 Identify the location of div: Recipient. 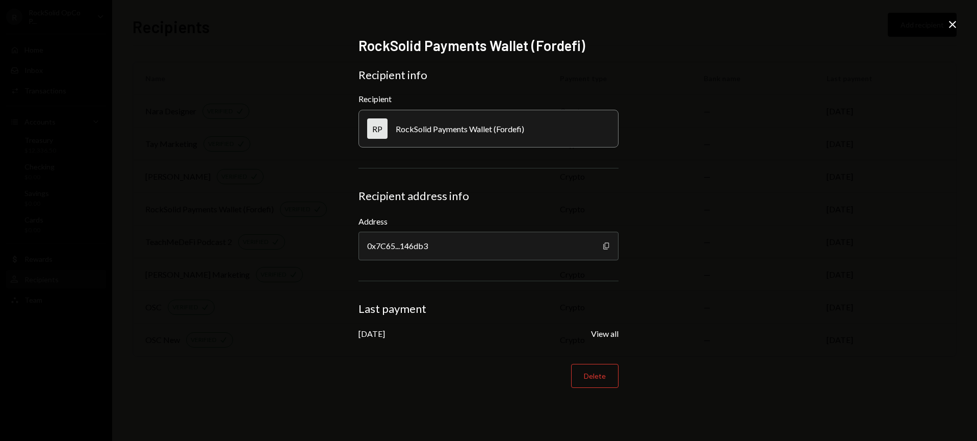
(489, 98).